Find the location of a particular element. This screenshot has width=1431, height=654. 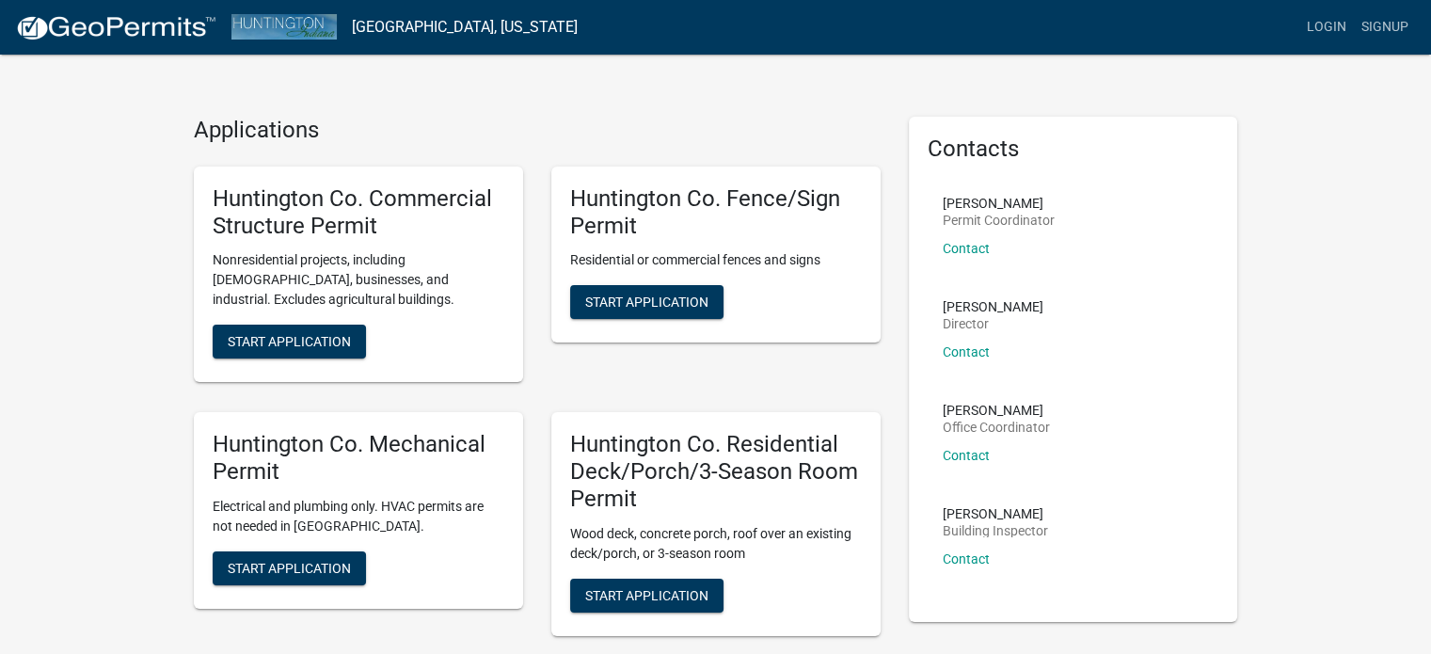

h4: Applications is located at coordinates (537, 130).